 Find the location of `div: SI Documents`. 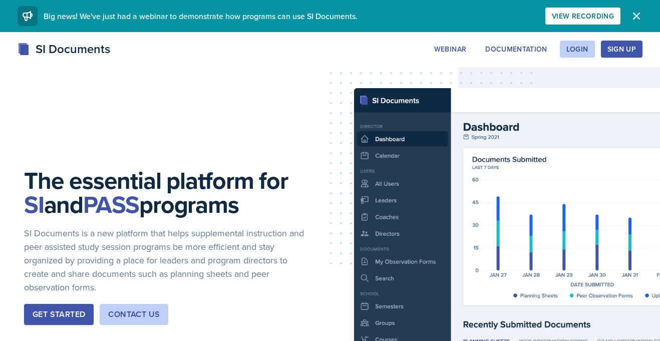

div: SI Documents is located at coordinates (64, 49).